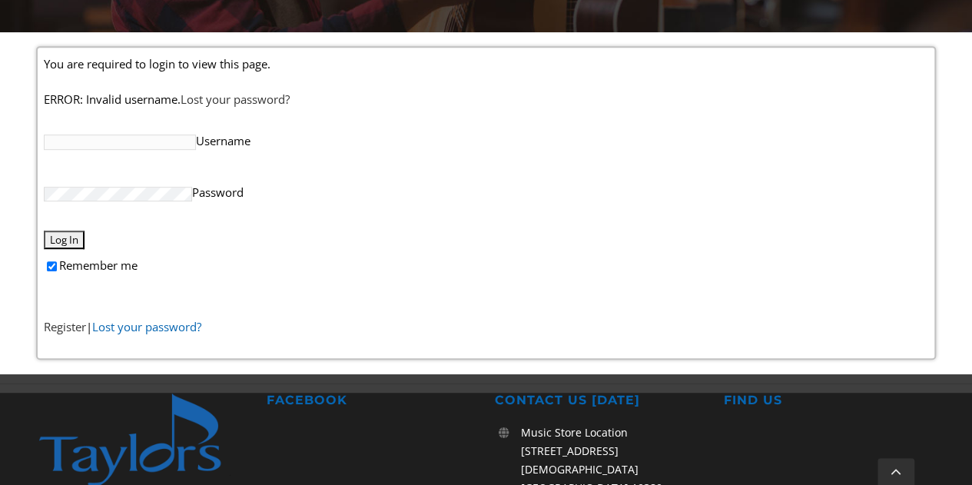 This screenshot has height=485, width=972. I want to click on label: Remember me, so click(486, 264).